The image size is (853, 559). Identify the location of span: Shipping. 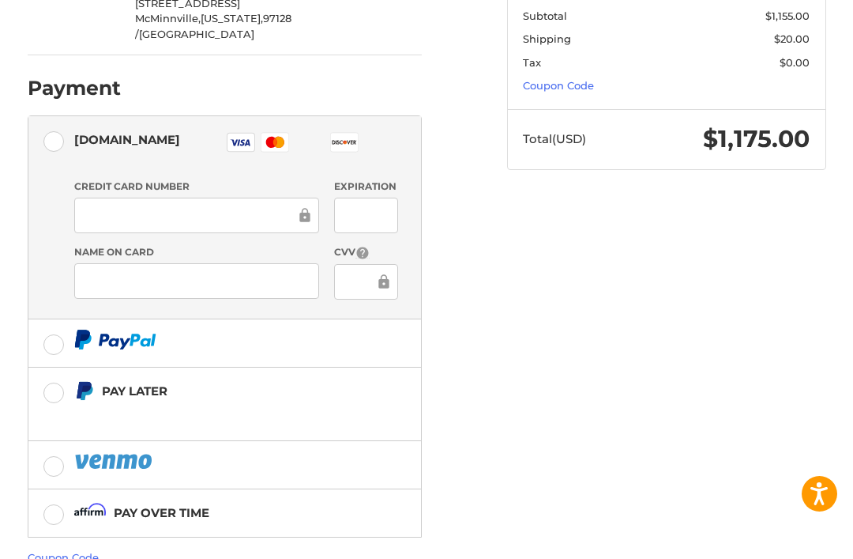
(547, 39).